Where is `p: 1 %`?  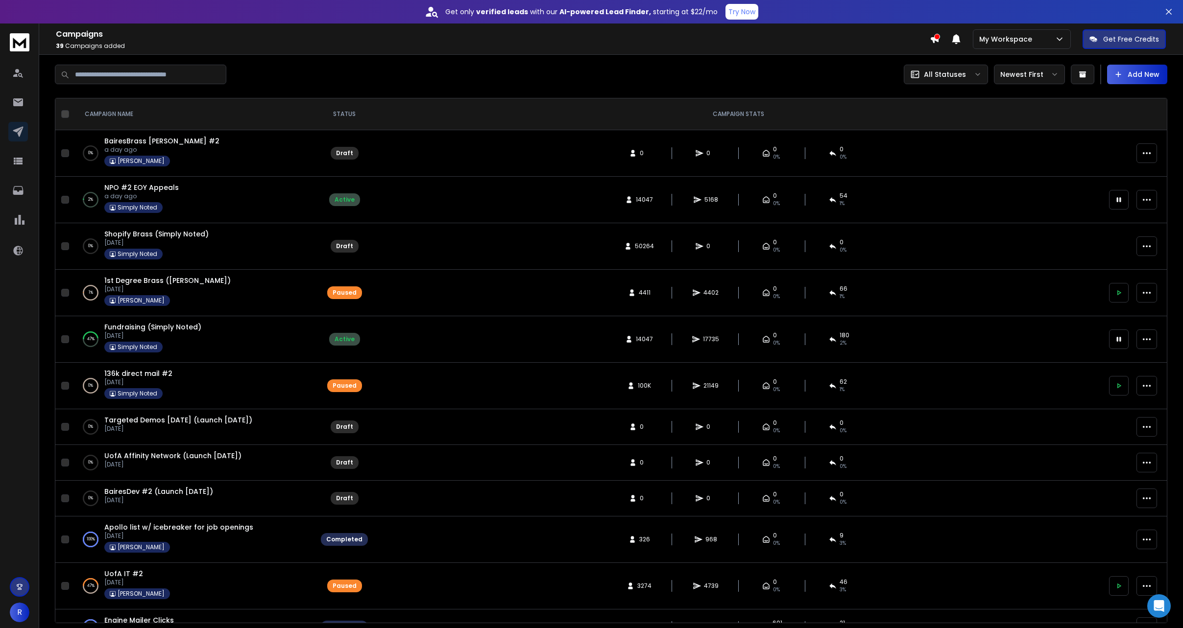
p: 1 % is located at coordinates (91, 293).